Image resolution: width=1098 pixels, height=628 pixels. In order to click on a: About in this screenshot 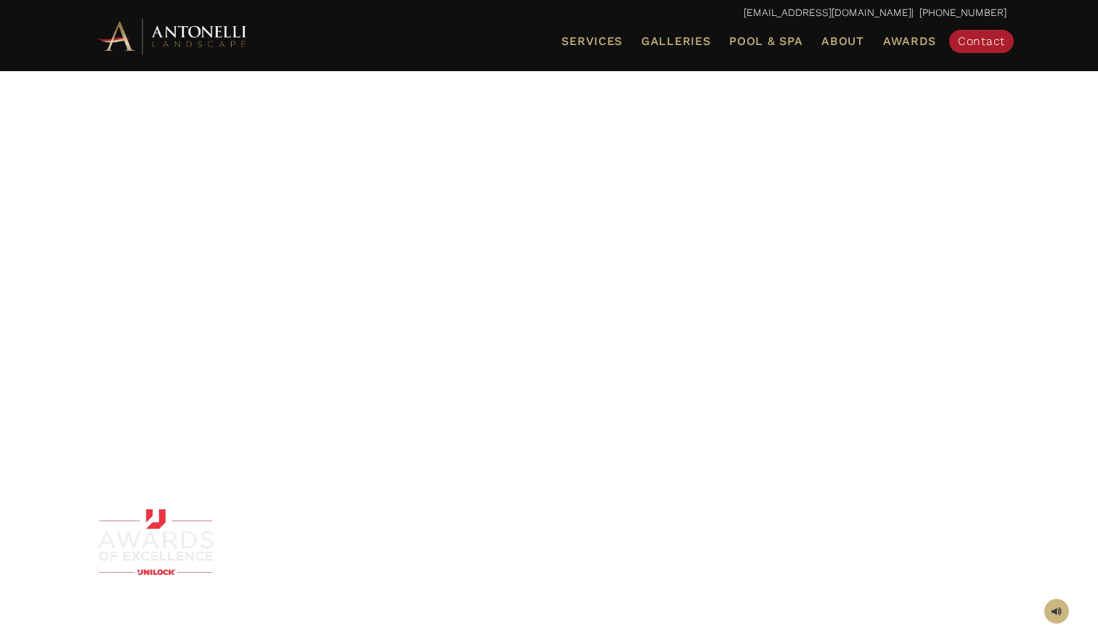, I will do `click(843, 41)`.